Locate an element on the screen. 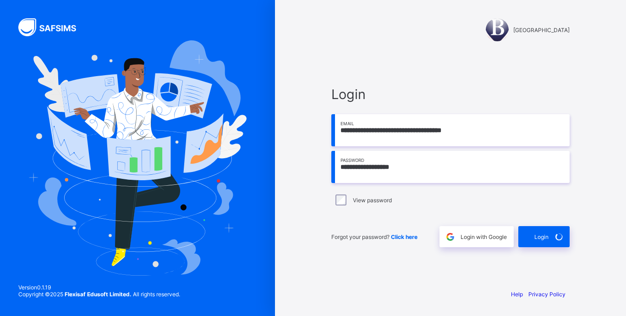  span: Forgot your password? is located at coordinates (374, 236).